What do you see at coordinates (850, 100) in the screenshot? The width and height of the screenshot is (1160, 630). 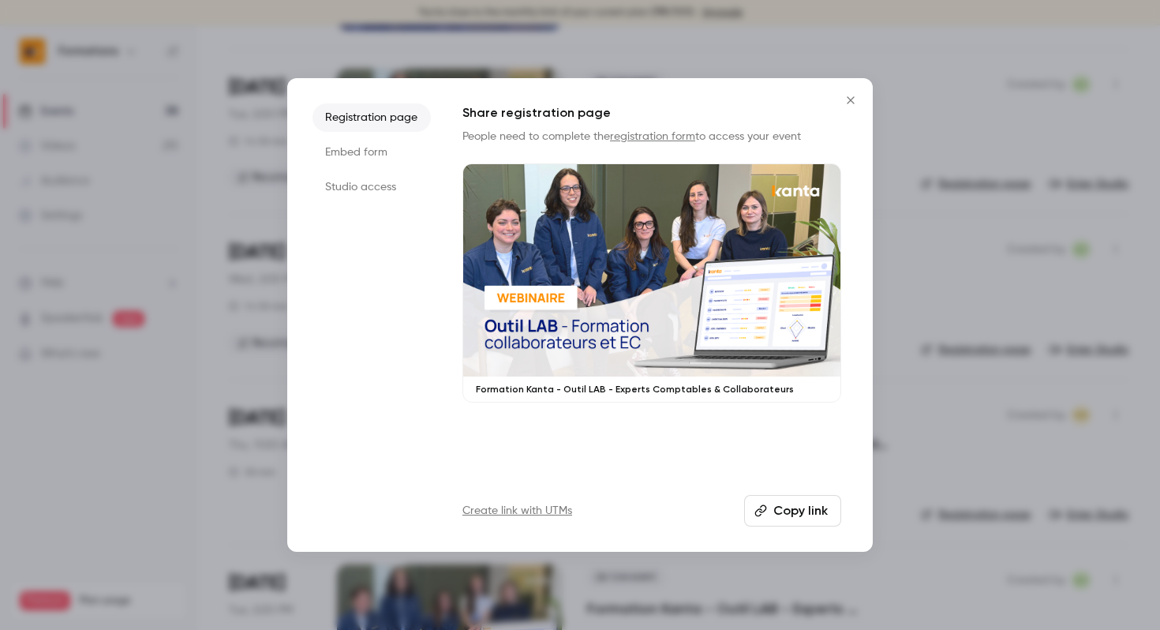 I see `button: Close` at bounding box center [850, 100].